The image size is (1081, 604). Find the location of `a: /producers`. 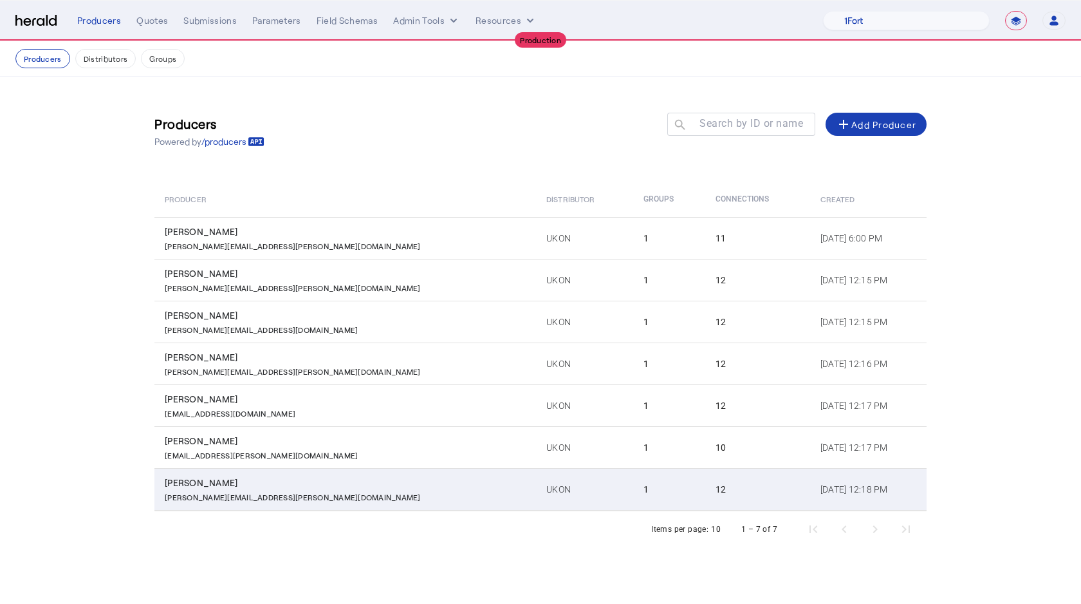

a: /producers is located at coordinates (233, 142).